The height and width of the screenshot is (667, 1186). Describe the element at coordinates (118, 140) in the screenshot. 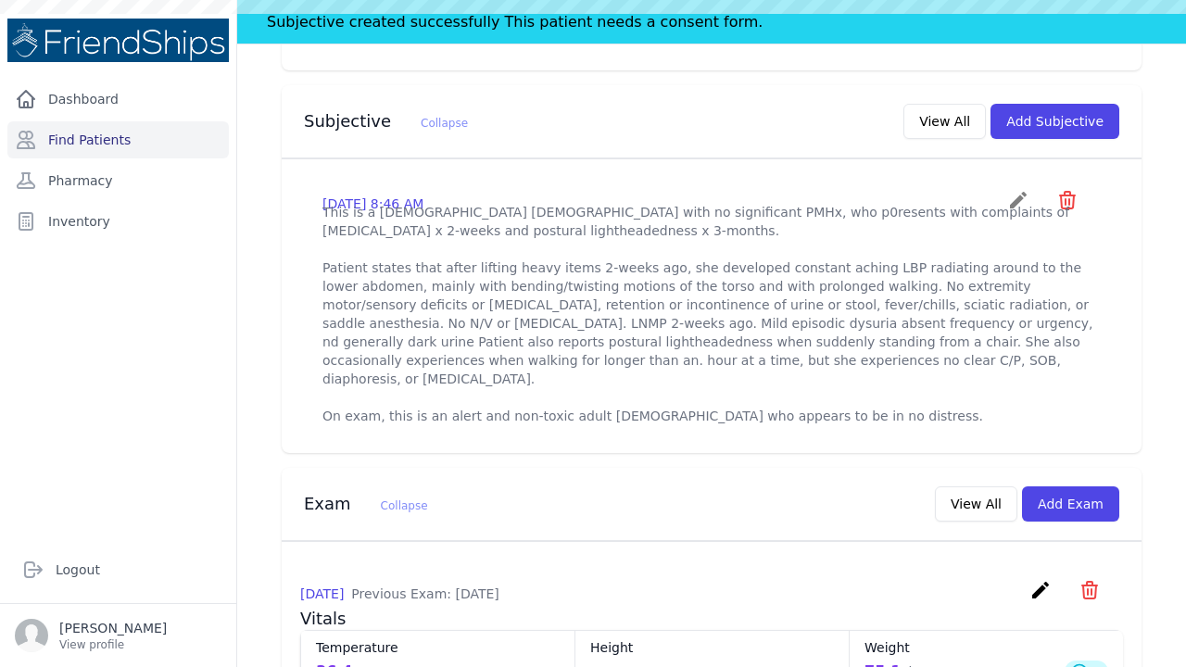

I see `a: Find Patients` at that location.